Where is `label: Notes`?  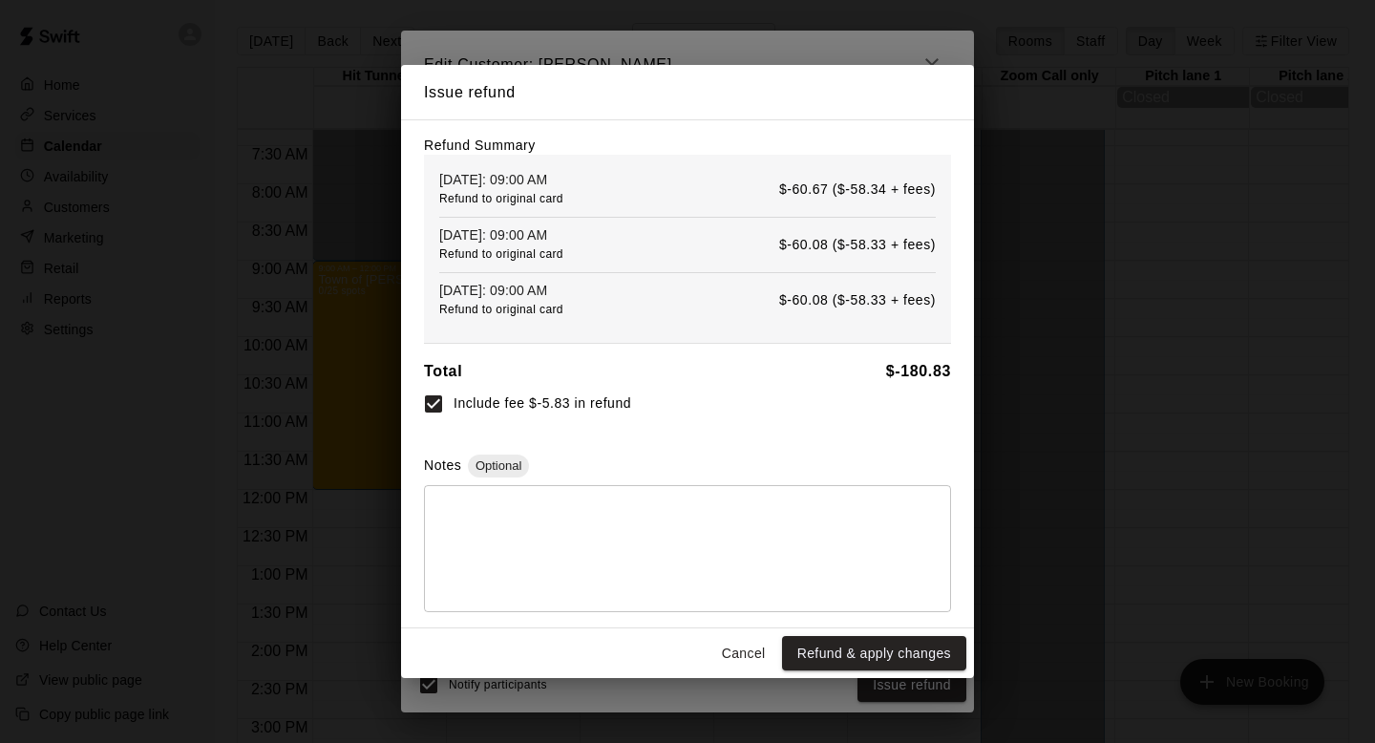 label: Notes is located at coordinates (442, 465).